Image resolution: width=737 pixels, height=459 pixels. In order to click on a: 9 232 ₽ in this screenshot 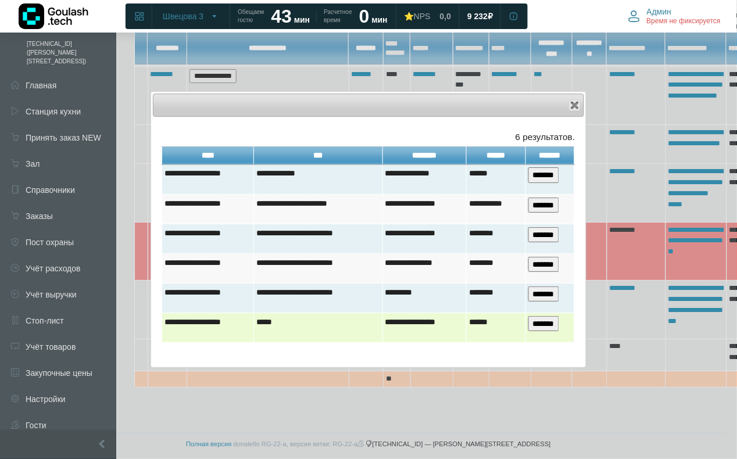, I will do `click(480, 16)`.